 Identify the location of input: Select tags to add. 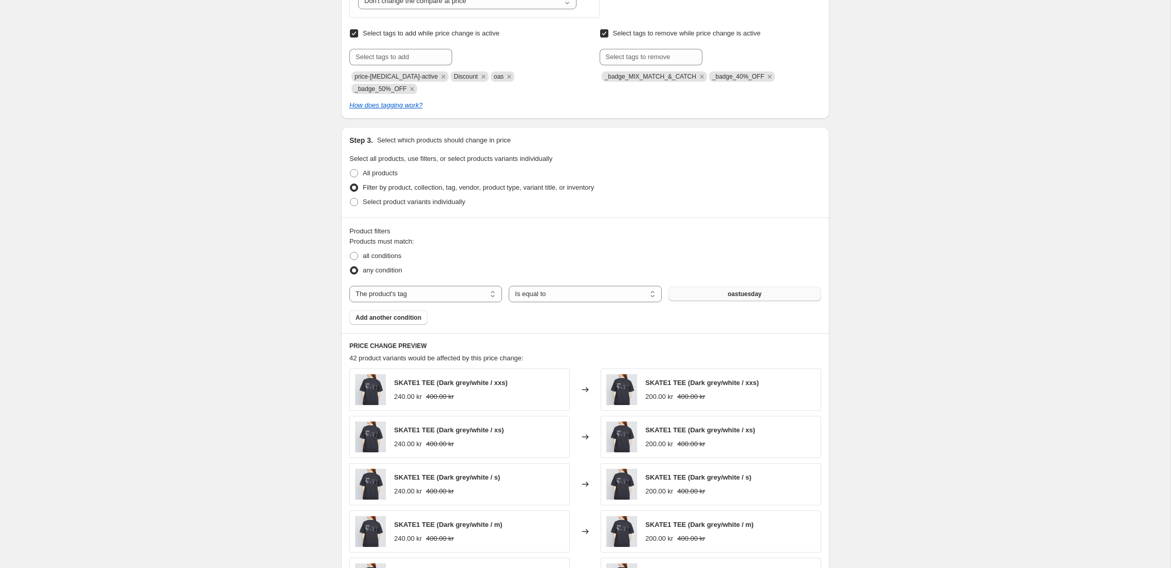
(401, 57).